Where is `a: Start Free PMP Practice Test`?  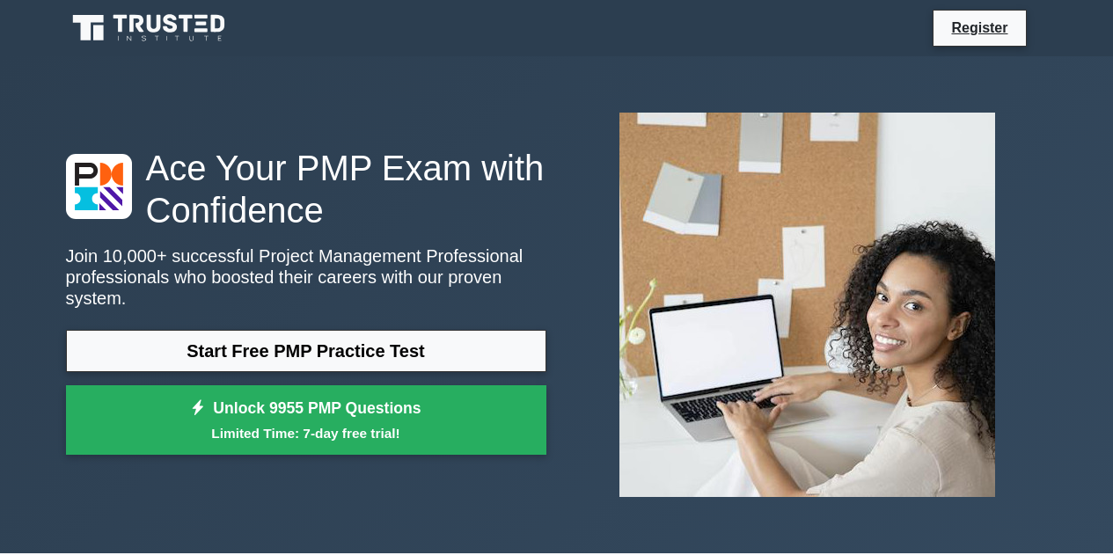 a: Start Free PMP Practice Test is located at coordinates (306, 351).